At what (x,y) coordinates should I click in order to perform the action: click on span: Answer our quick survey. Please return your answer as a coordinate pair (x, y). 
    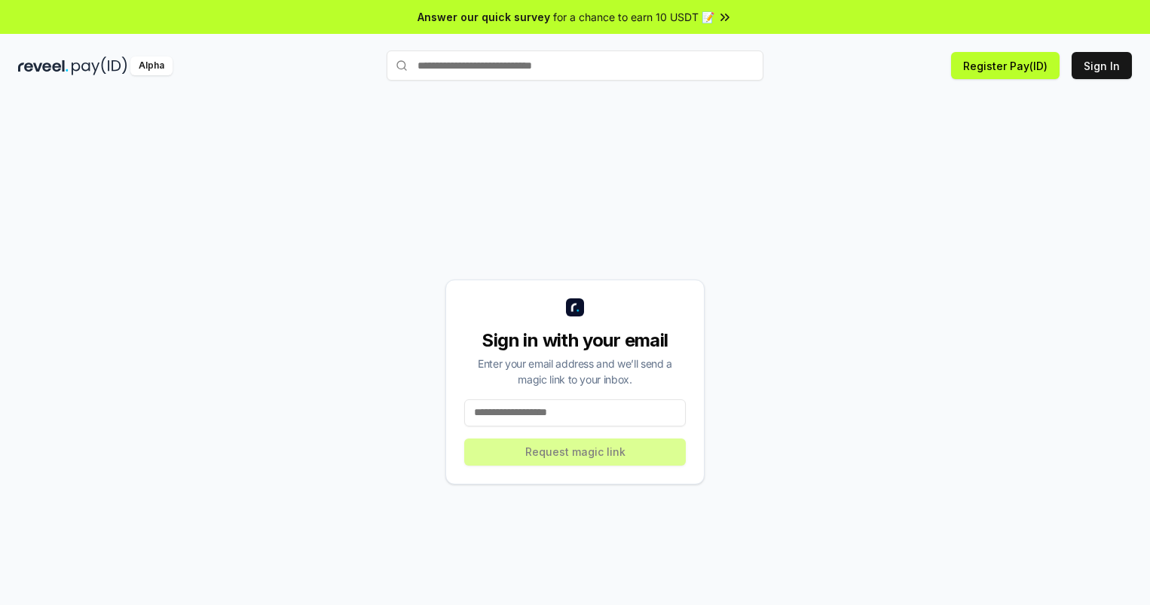
    Looking at the image, I should click on (484, 17).